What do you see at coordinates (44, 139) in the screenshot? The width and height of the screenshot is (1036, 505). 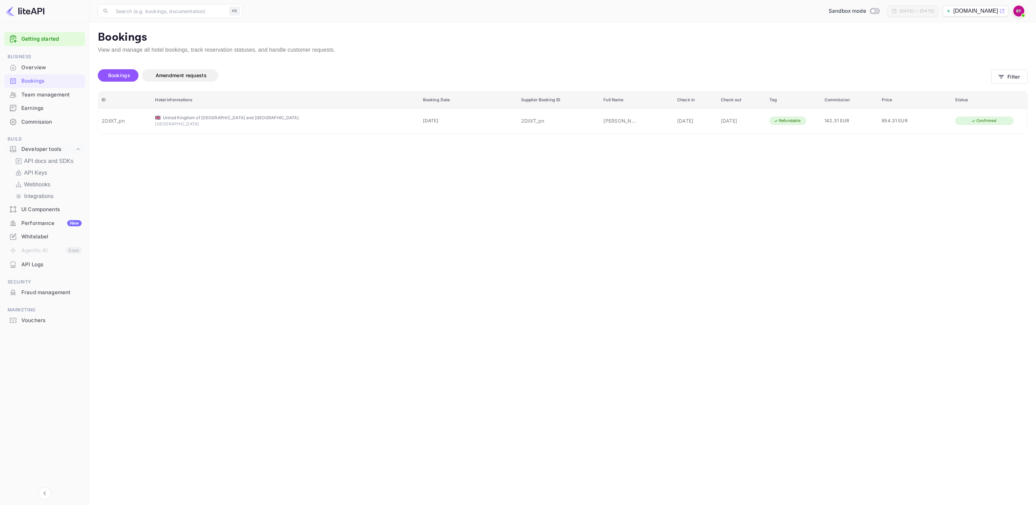 I see `span: Build` at bounding box center [44, 139].